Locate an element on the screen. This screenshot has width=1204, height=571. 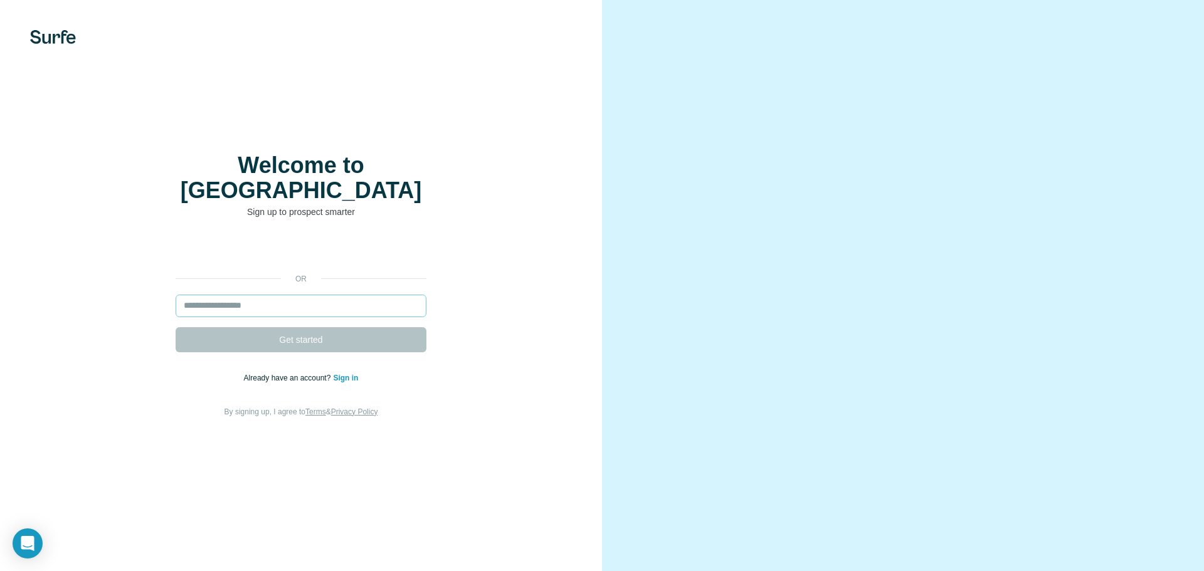
p: Sign up to prospect smarter is located at coordinates (301, 212).